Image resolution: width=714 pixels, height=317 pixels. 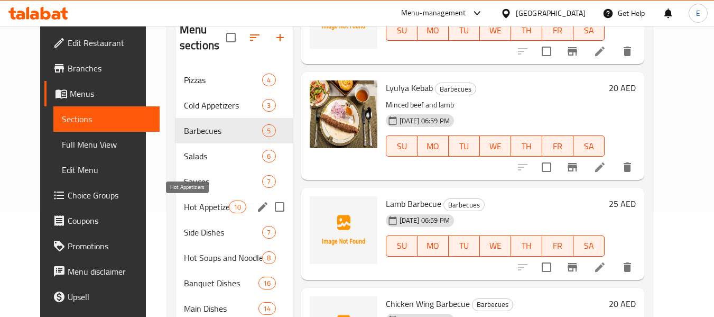 I want to click on span: 8, so click(x=269, y=258).